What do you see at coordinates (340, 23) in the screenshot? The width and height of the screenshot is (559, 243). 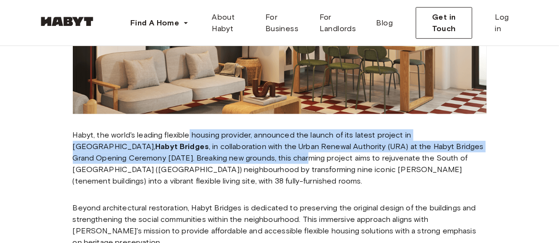 I see `a: For Landlords` at bounding box center [340, 23].